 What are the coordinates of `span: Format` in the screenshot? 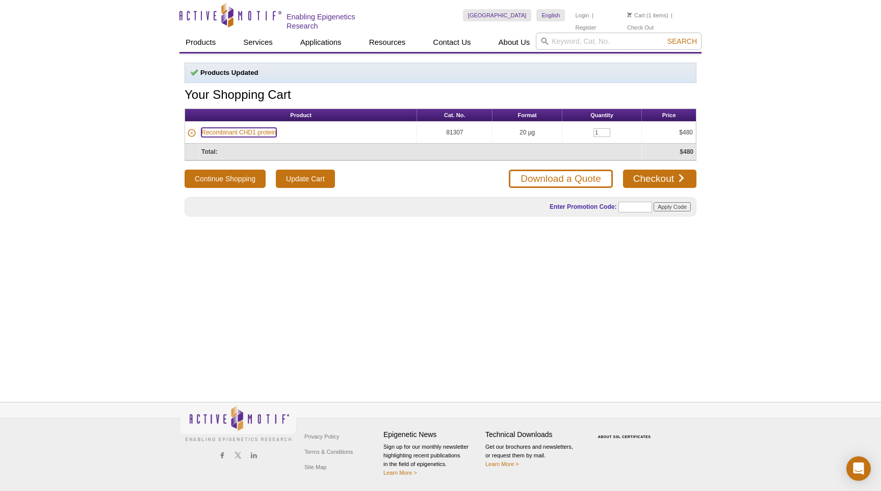 It's located at (526, 115).